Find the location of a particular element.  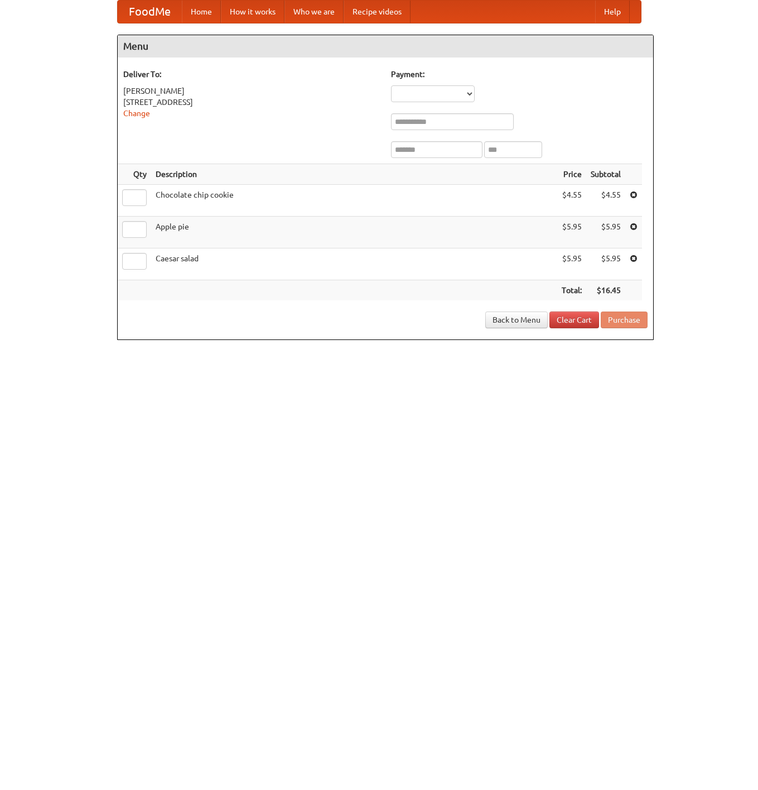

td: Caesar salad is located at coordinates (354, 264).